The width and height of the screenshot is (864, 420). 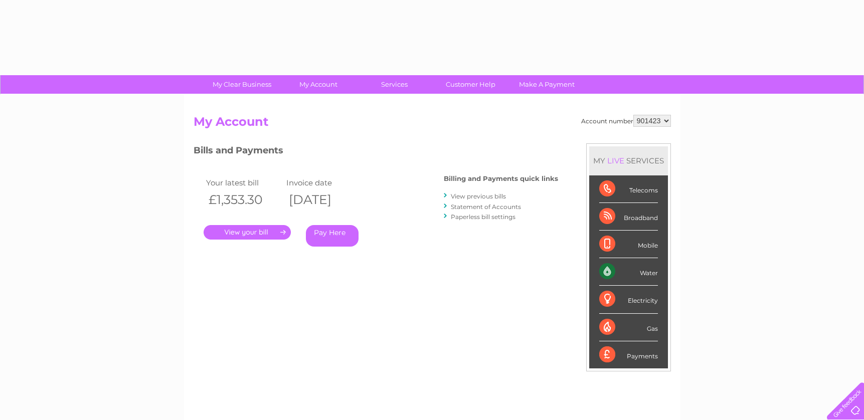 What do you see at coordinates (616, 160) in the screenshot?
I see `div: LIVE` at bounding box center [616, 160].